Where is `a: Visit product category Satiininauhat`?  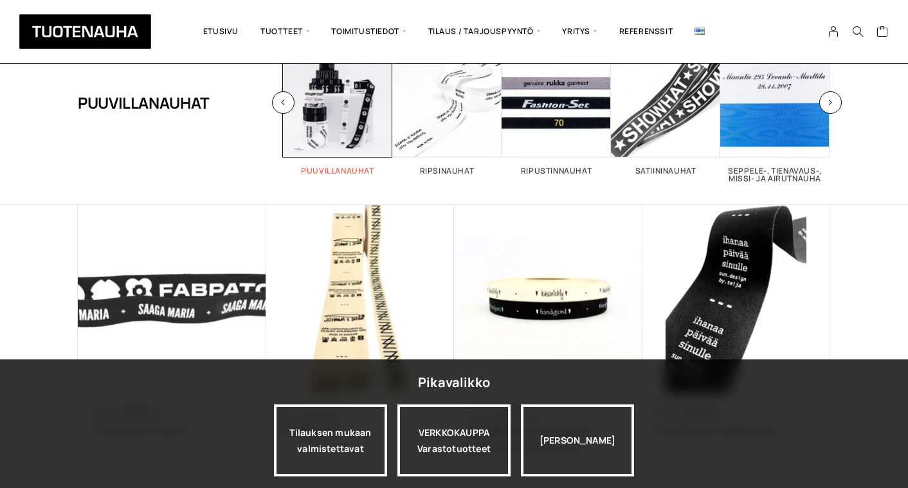
a: Visit product category Satiininauhat is located at coordinates (665, 111).